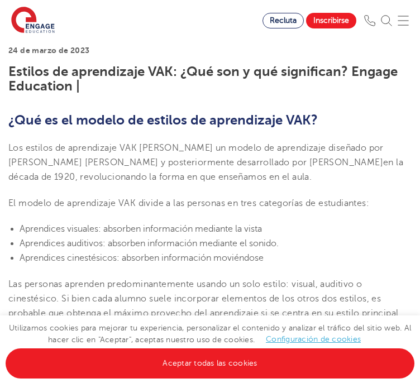 The image size is (420, 388). What do you see at coordinates (203, 79) in the screenshot?
I see `font: Estilos de aprendizaje VAK: ¿Qué son y qué significan? Engage Education |` at bounding box center [203, 79].